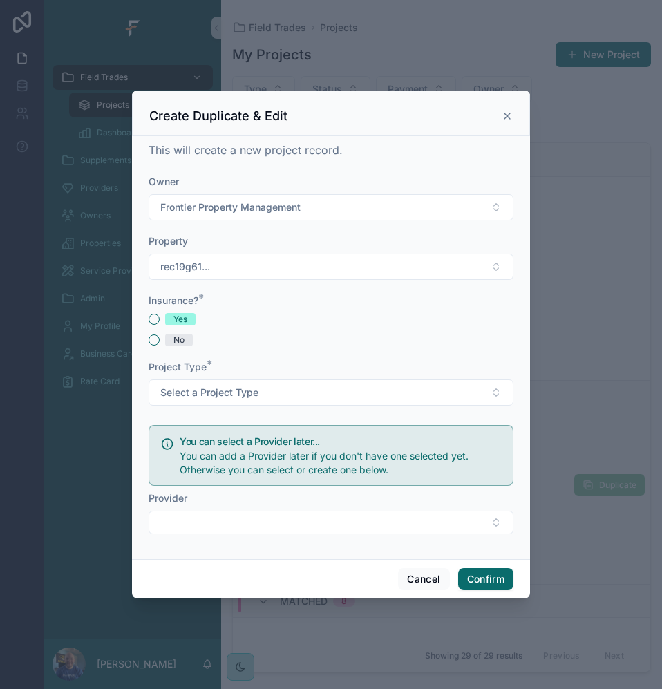 The height and width of the screenshot is (689, 662). Describe the element at coordinates (324, 462) in the screenshot. I see `span: You can add a Provider later if you don't have one selected yet. Otherwise you can select or crea...` at that location.